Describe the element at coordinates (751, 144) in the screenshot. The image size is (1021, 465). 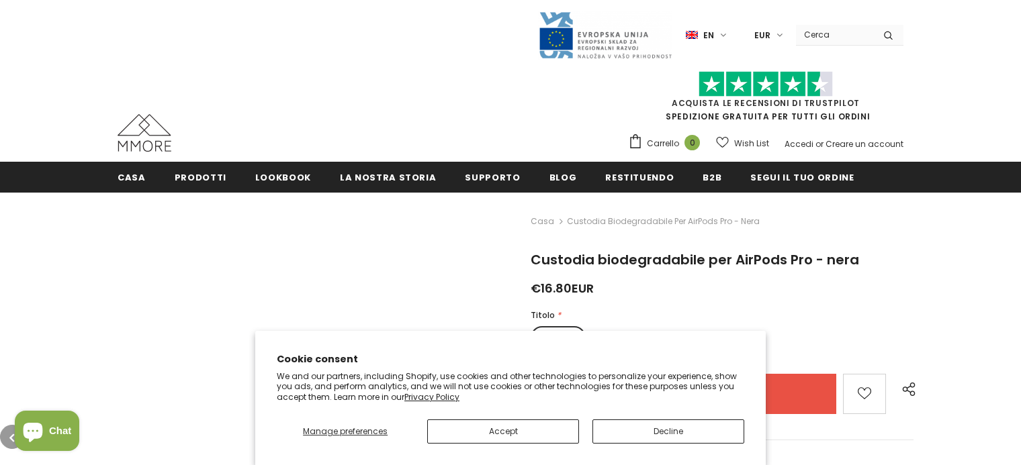
I see `span: Wish List` at that location.